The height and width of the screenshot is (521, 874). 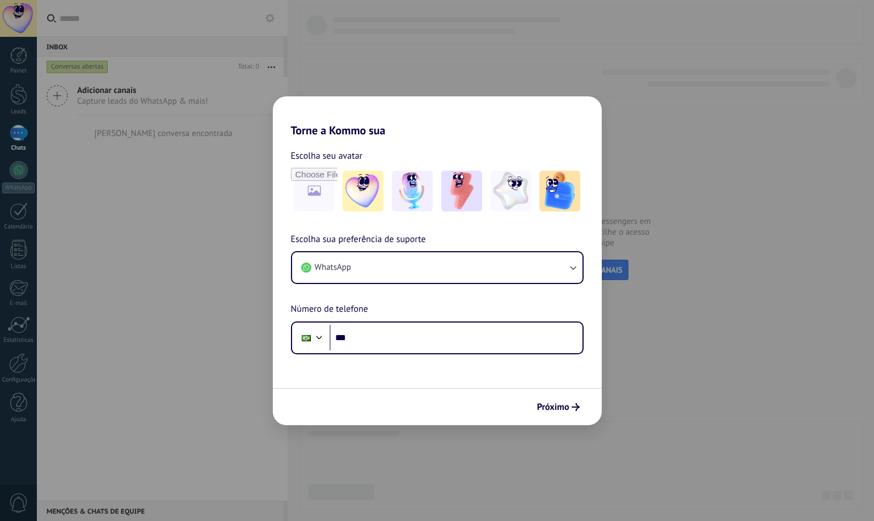 What do you see at coordinates (560, 191) in the screenshot?
I see `img: -5.jpeg` at bounding box center [560, 191].